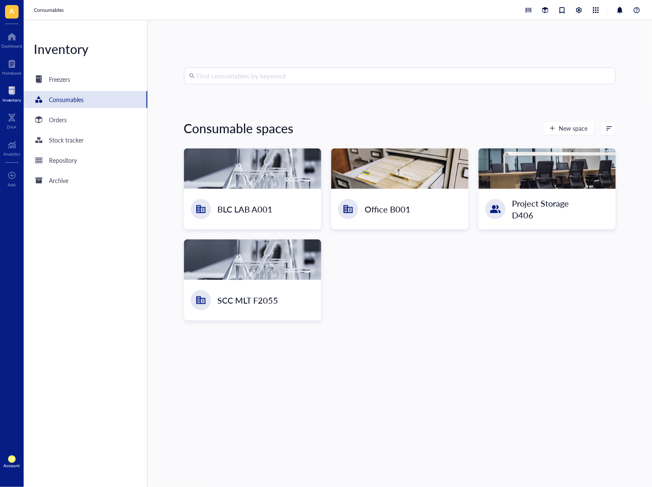  Describe the element at coordinates (12, 120) in the screenshot. I see `a: DNA` at that location.